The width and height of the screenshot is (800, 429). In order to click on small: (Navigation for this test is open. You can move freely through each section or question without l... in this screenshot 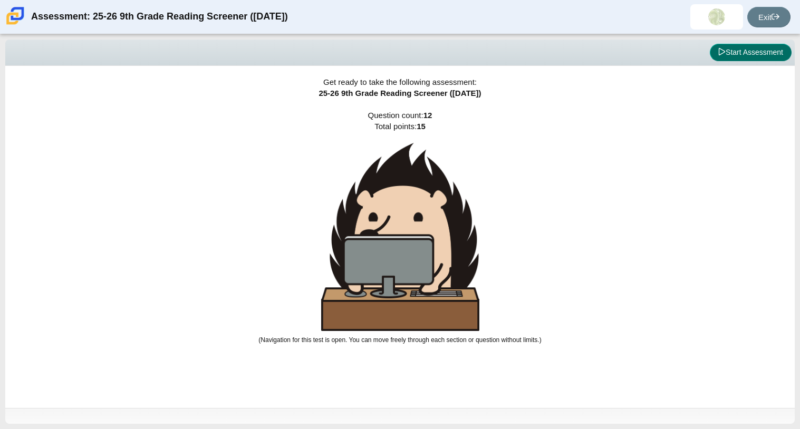, I will do `click(400, 340)`.